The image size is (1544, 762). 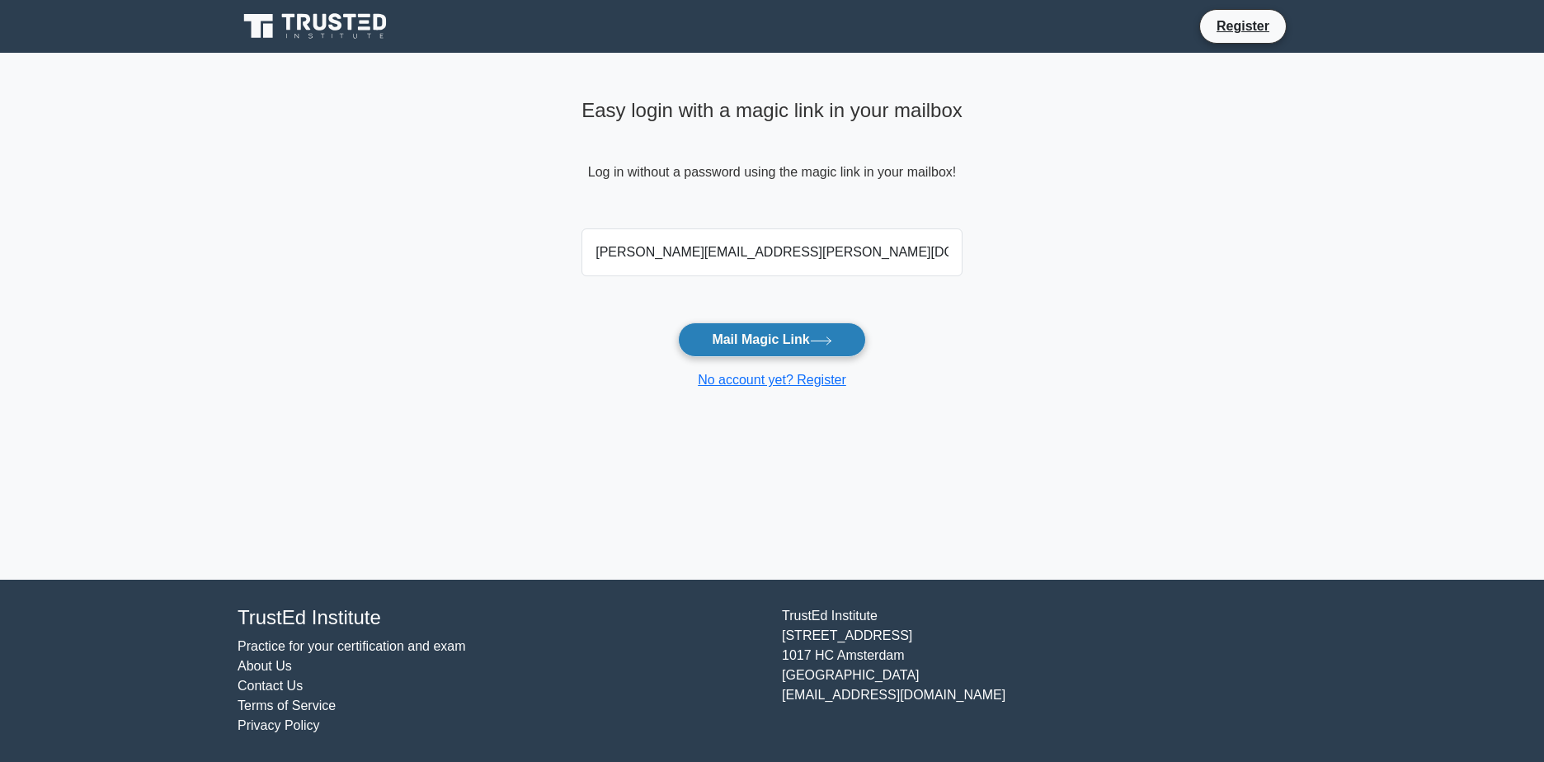 What do you see at coordinates (771, 340) in the screenshot?
I see `button: Mail Magic Link` at bounding box center [771, 340].